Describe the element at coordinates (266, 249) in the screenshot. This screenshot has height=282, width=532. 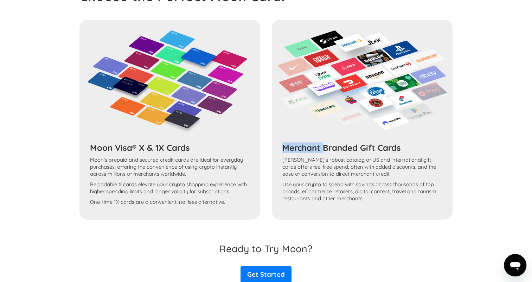
I see `h3: Ready to Try Moon?` at that location.